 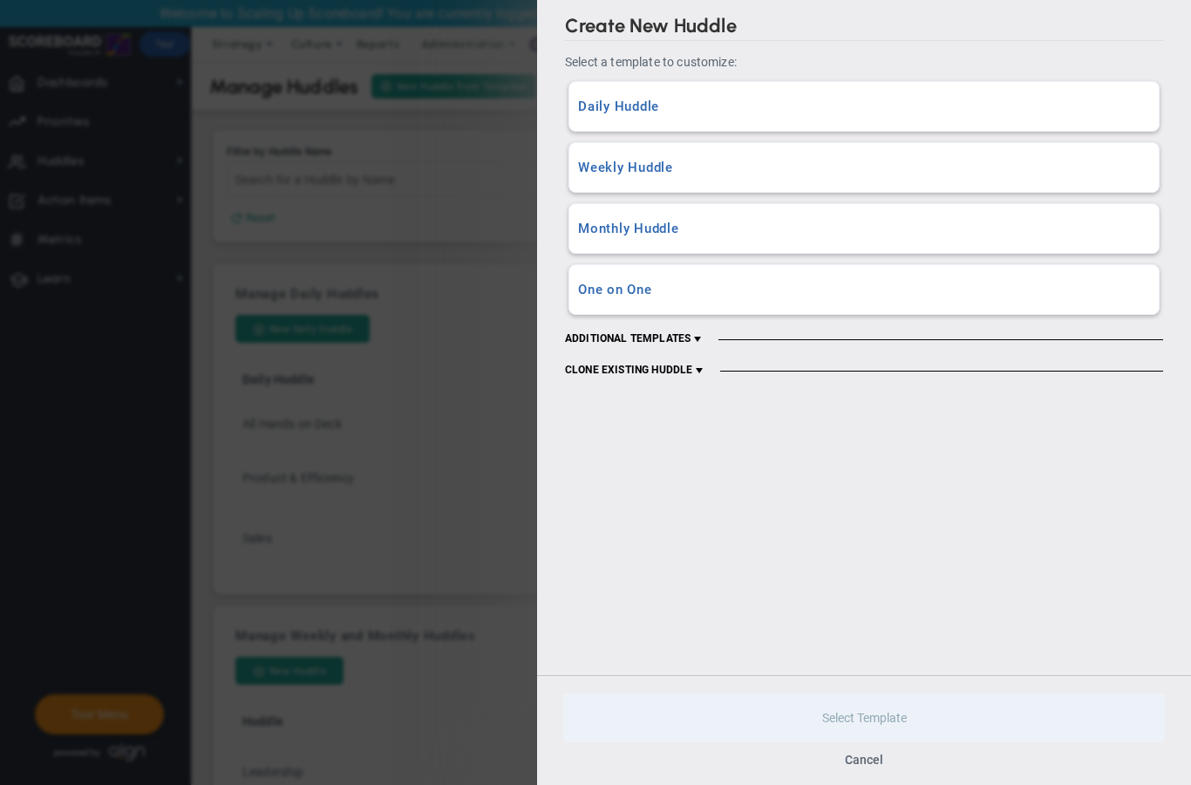 I want to click on h2: Create New Huddle, so click(x=864, y=27).